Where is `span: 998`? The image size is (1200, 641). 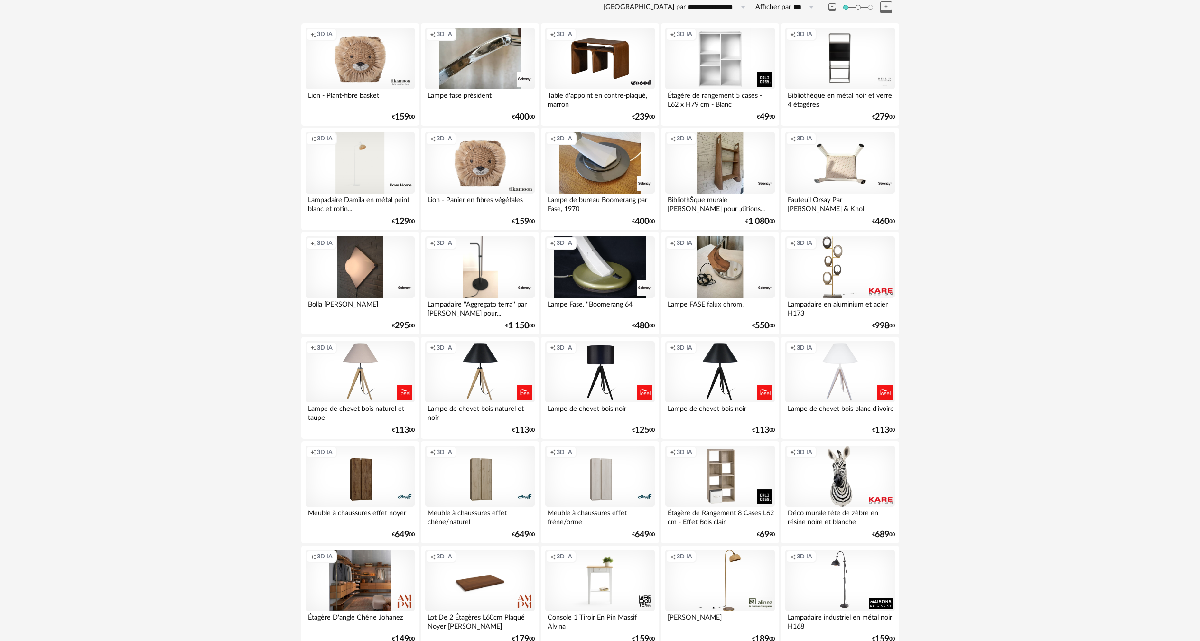 span: 998 is located at coordinates (882, 326).